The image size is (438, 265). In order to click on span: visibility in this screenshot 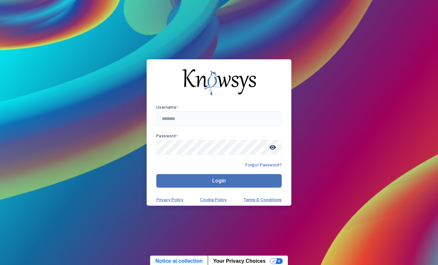, I will do `click(273, 147)`.